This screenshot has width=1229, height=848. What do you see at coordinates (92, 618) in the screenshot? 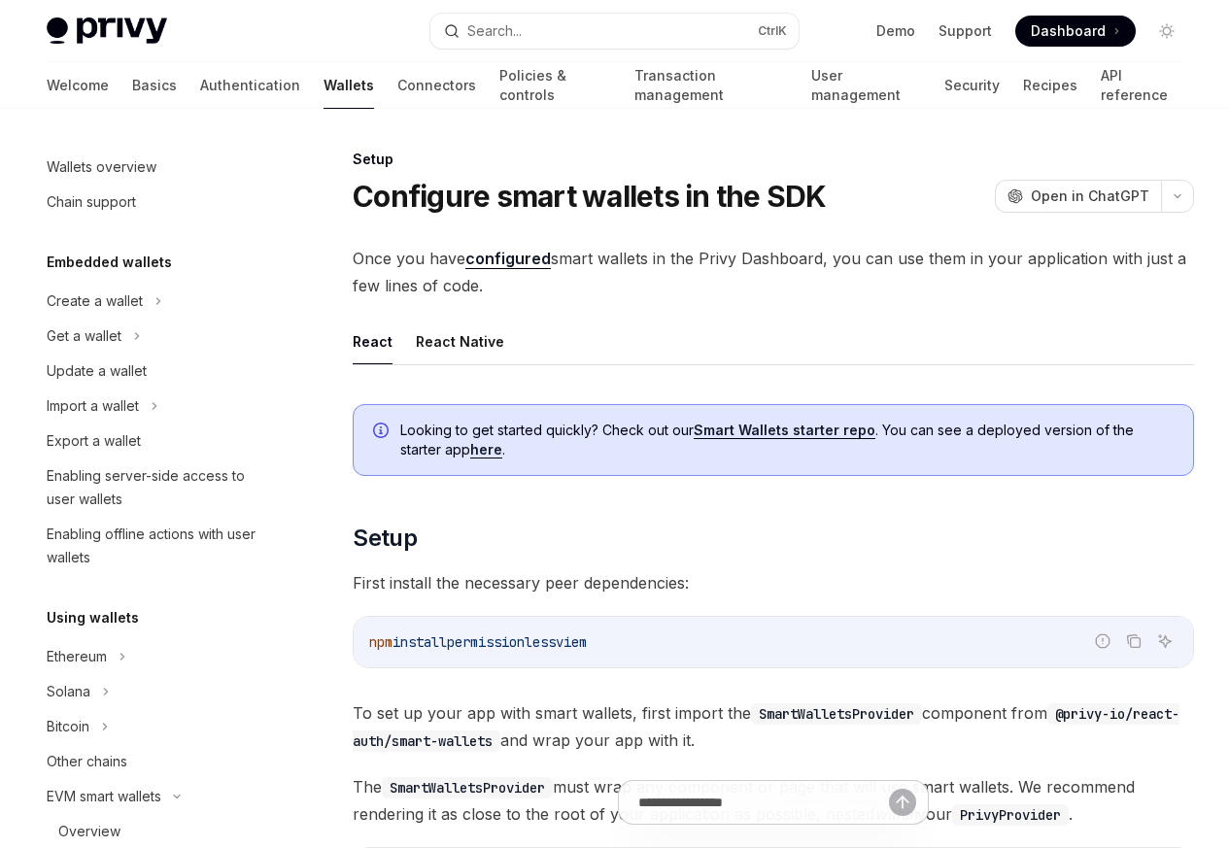
I see `h5: Using wallets` at bounding box center [92, 618].